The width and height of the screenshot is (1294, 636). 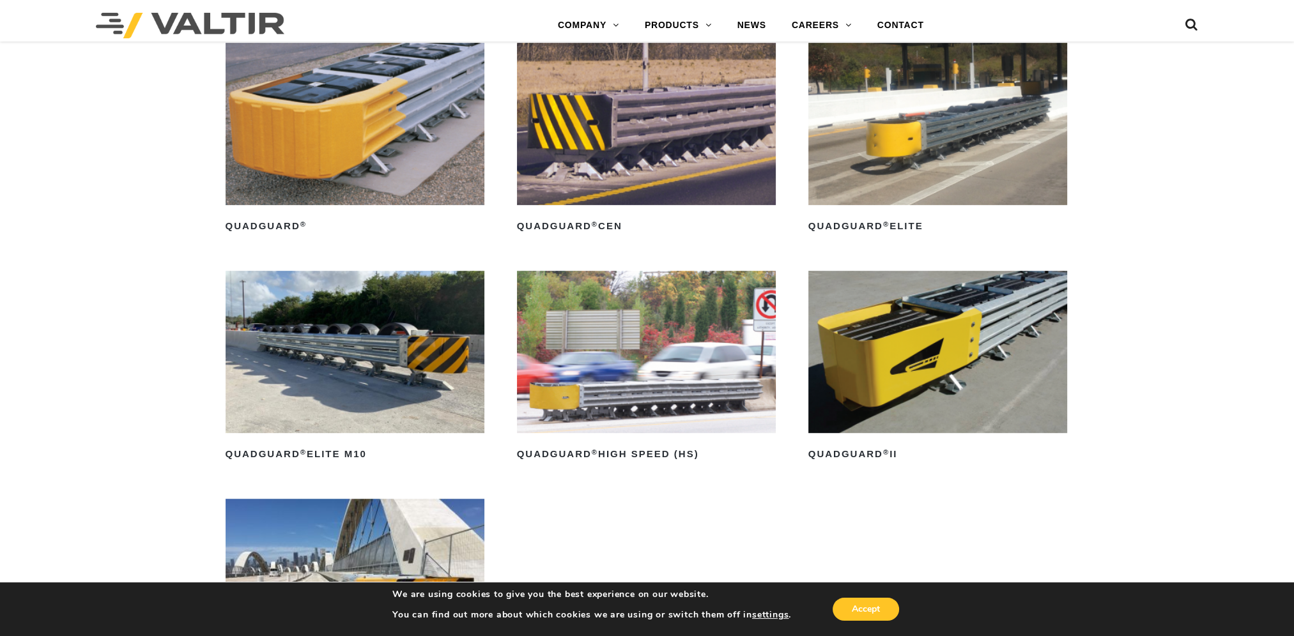 I want to click on a: QuadGuard®II, so click(x=938, y=367).